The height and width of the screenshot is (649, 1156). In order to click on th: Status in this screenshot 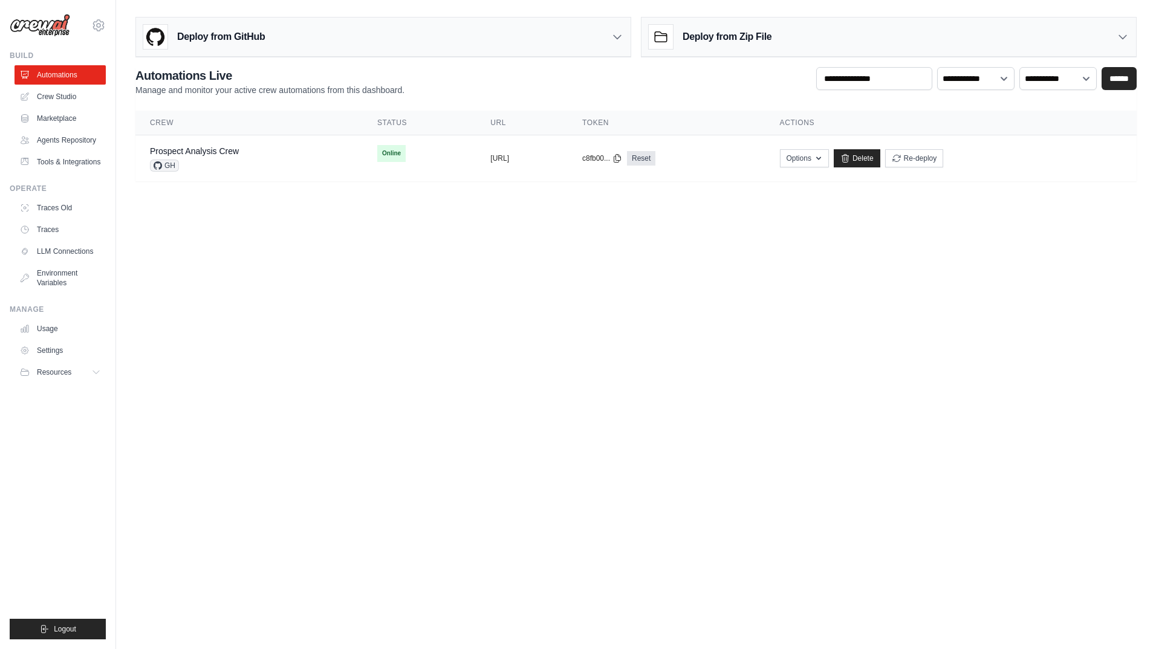, I will do `click(419, 123)`.